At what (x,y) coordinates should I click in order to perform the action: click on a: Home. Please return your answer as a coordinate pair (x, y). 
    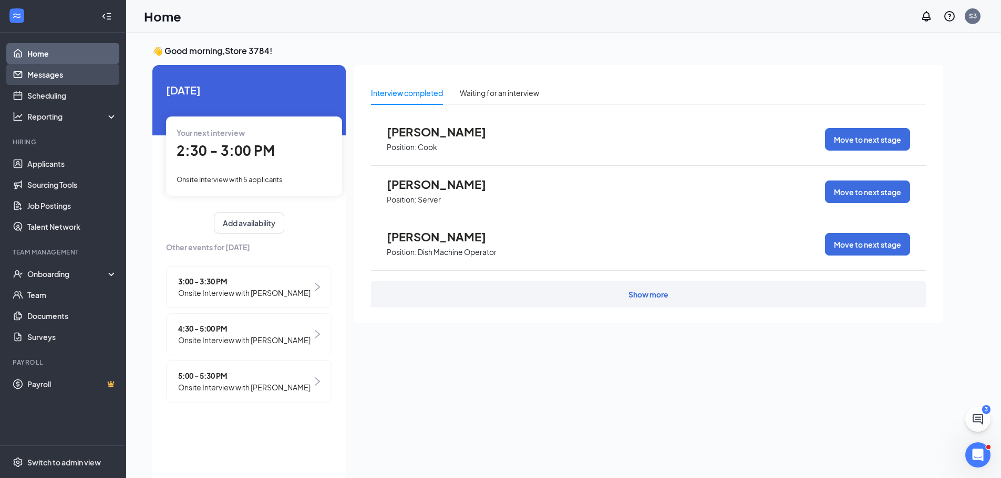
    Looking at the image, I should click on (72, 54).